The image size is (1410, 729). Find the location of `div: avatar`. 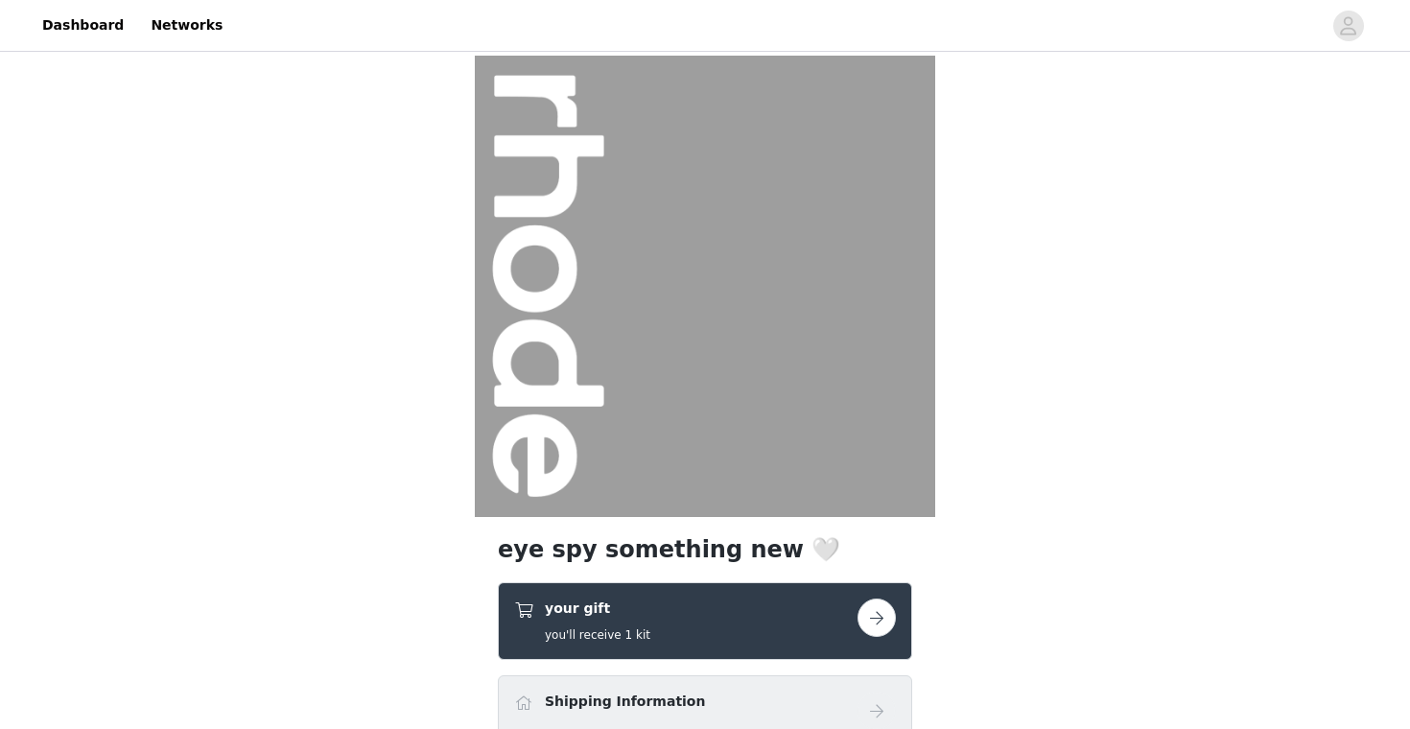

div: avatar is located at coordinates (1348, 26).